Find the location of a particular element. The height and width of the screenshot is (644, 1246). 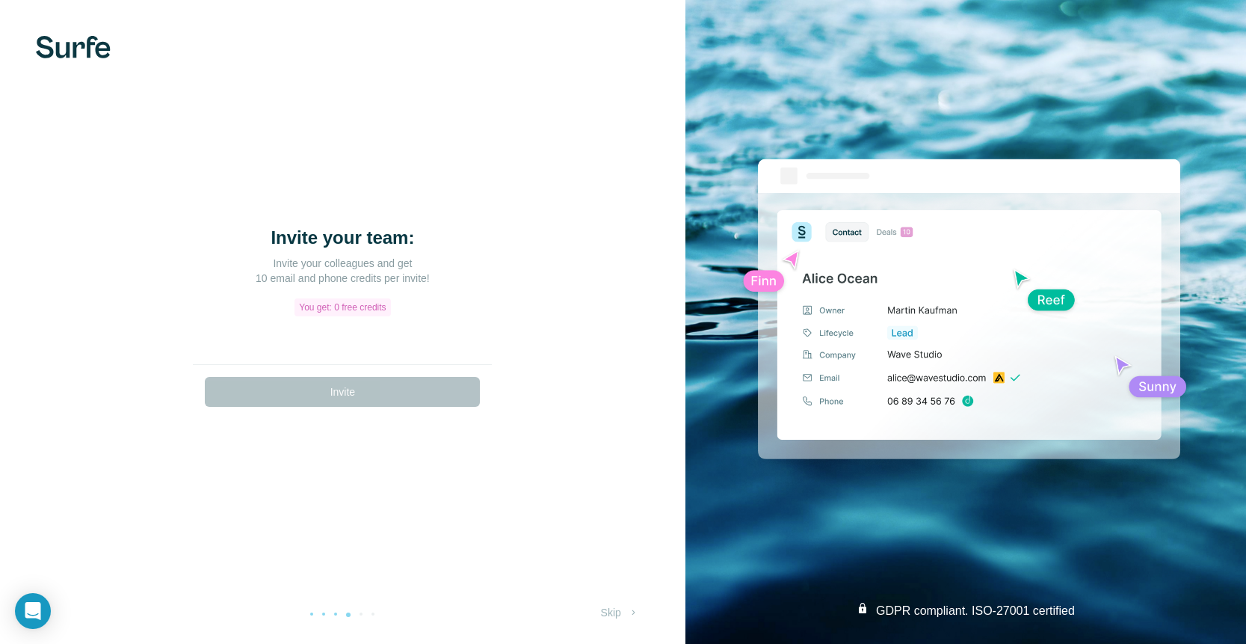

img: Surfe's logo is located at coordinates (73, 47).